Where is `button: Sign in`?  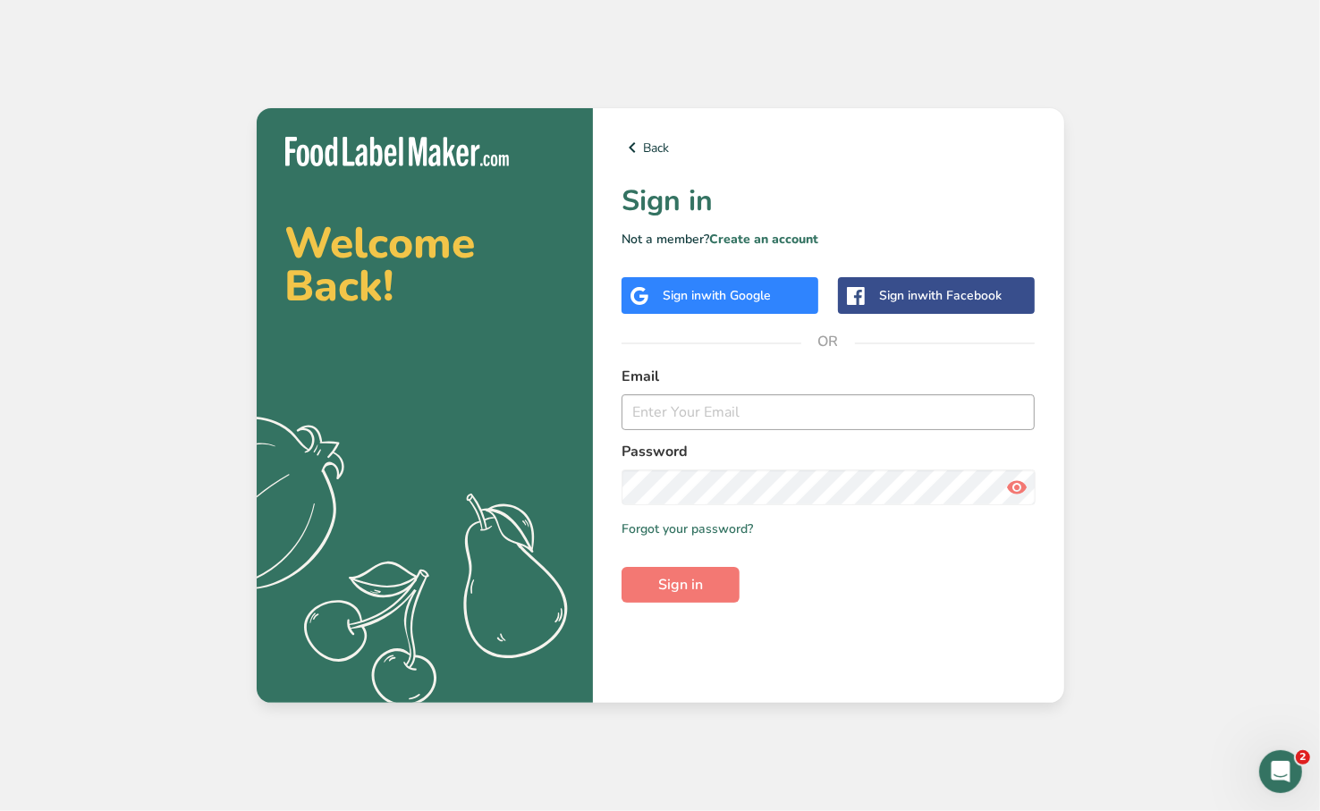 button: Sign in is located at coordinates (680, 585).